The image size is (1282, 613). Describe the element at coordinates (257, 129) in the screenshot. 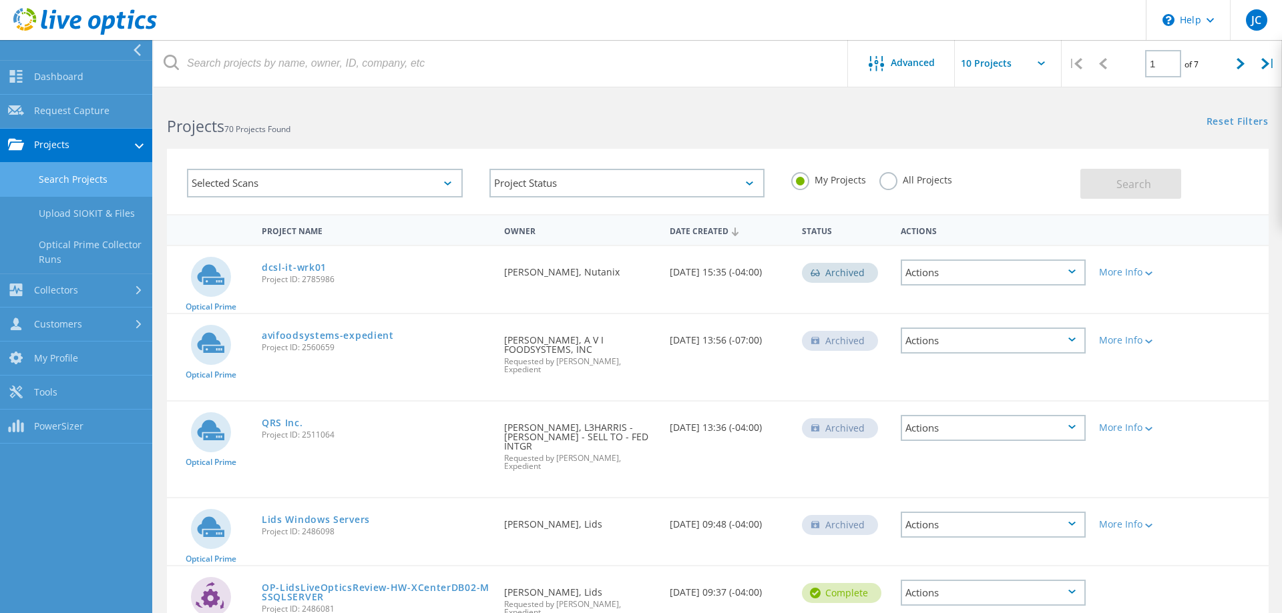

I see `span: 70 Projects Found` at that location.